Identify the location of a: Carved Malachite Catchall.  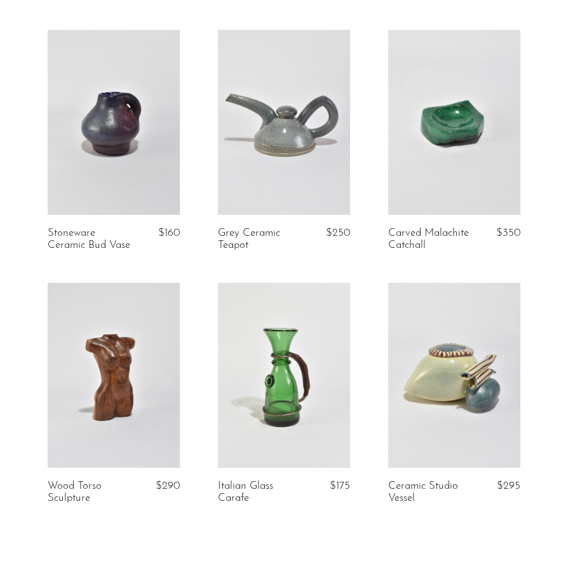
(431, 239).